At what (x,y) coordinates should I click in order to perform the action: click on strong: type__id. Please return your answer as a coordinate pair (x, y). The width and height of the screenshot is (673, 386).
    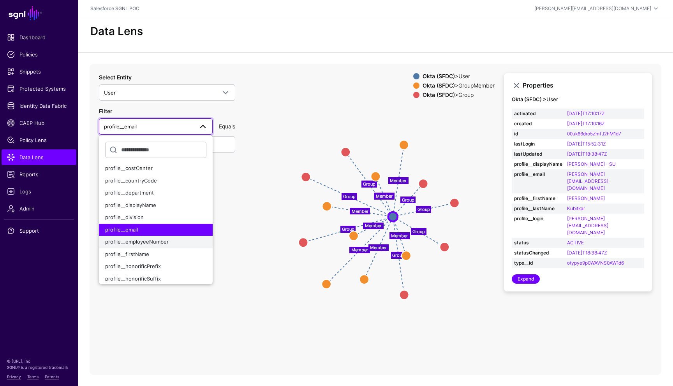
    Looking at the image, I should click on (538, 263).